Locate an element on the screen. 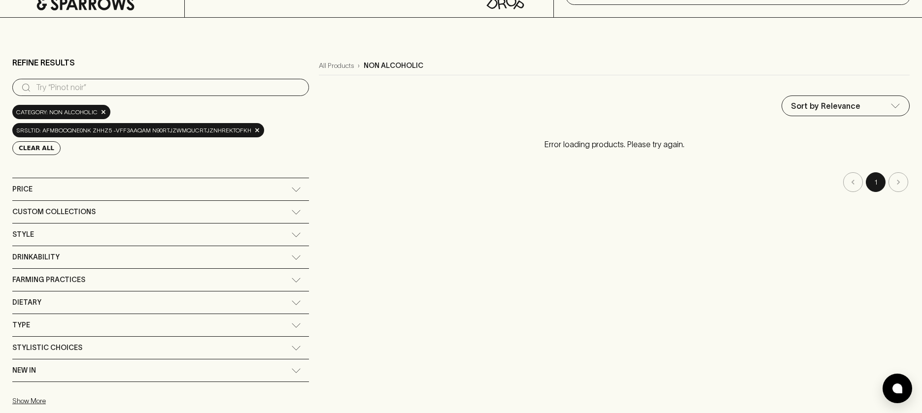 This screenshot has height=413, width=922. div: Dietary is located at coordinates (161, 302).